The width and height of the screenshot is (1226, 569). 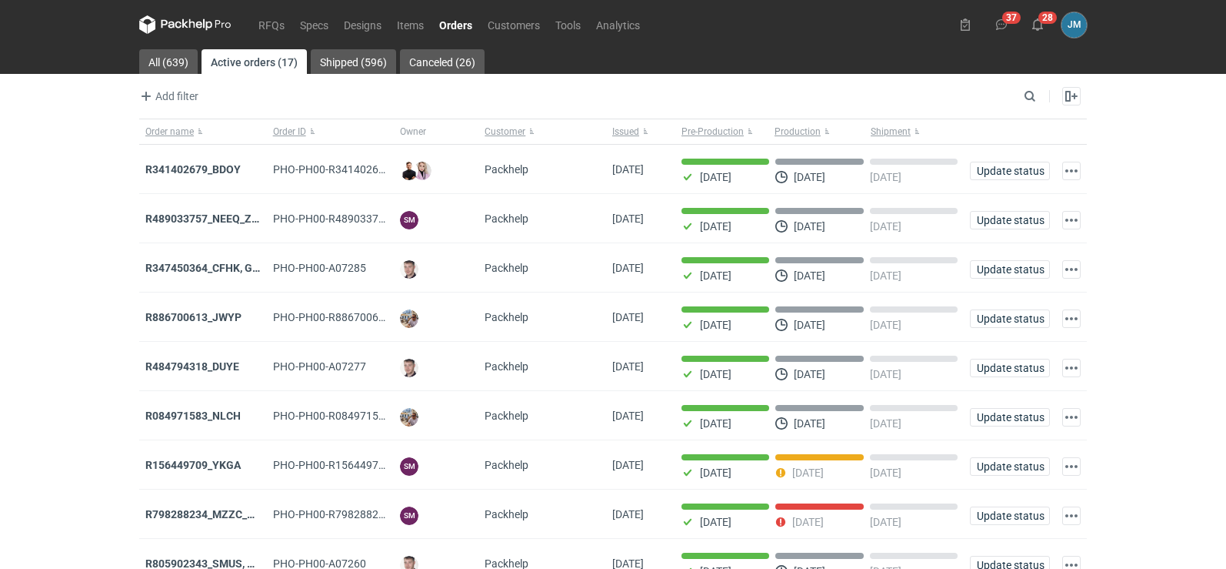 I want to click on a: R798288234_MZZC_YZOD, so click(x=210, y=514).